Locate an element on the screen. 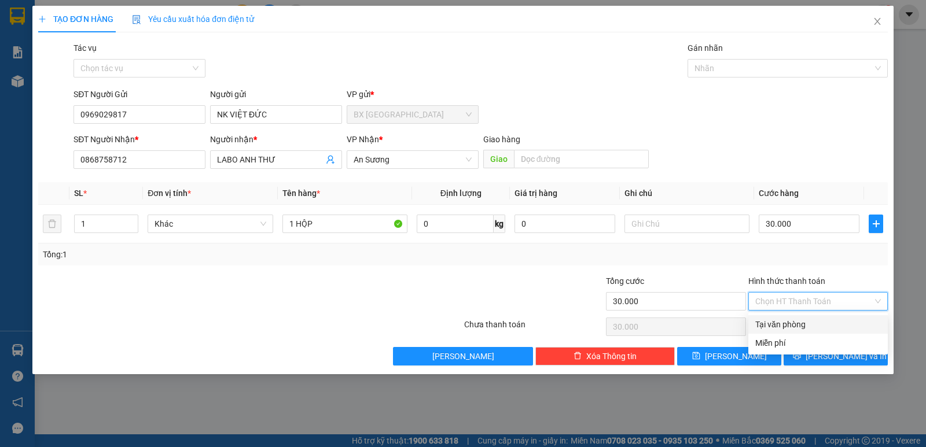  span: BX Tân Châu is located at coordinates (413, 115).